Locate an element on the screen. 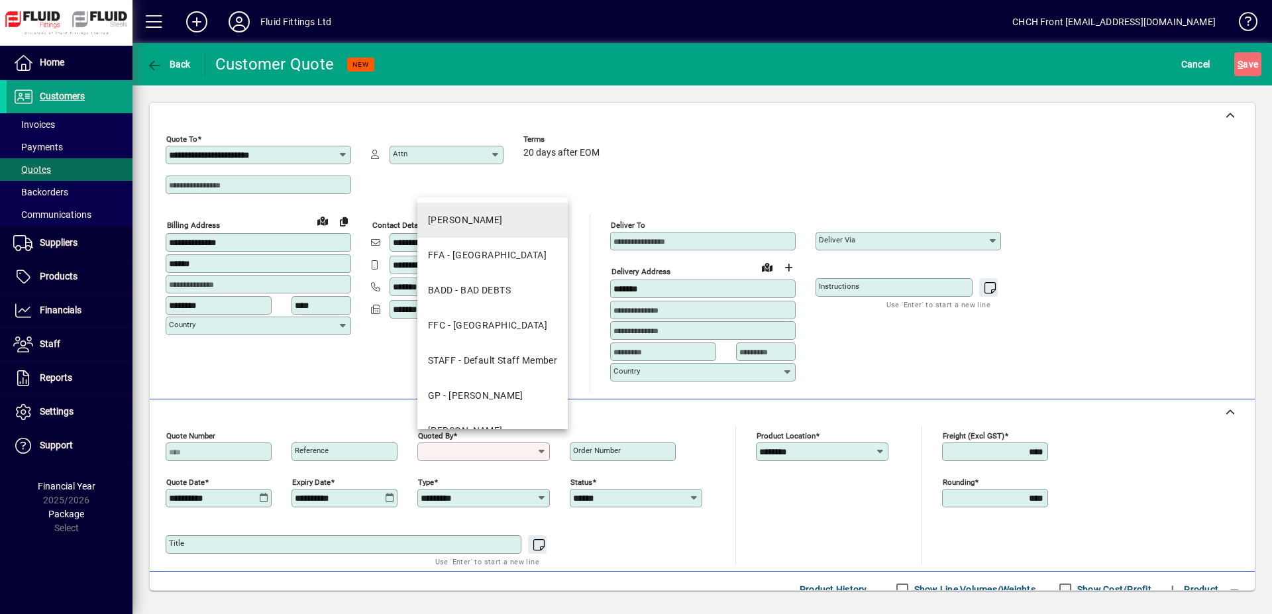 Image resolution: width=1272 pixels, height=614 pixels. span: Backorders is located at coordinates (40, 192).